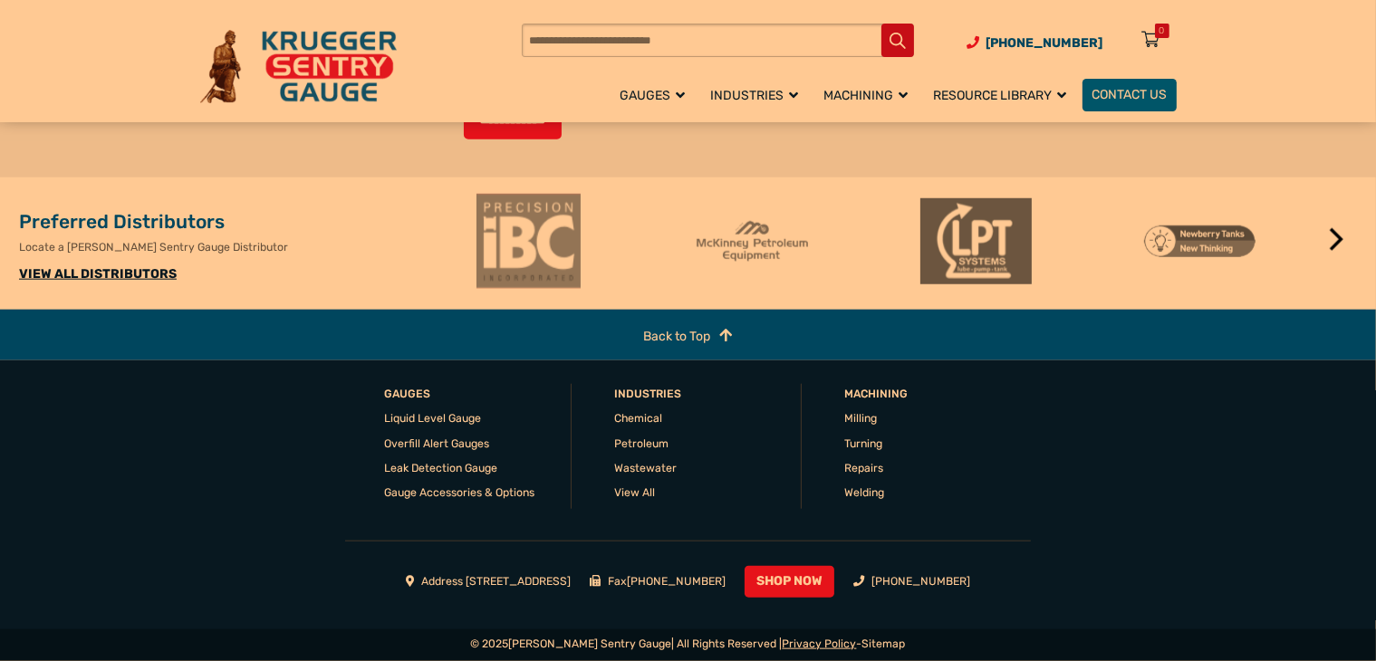 The image size is (1376, 661). I want to click on a: Chemical, so click(638, 418).